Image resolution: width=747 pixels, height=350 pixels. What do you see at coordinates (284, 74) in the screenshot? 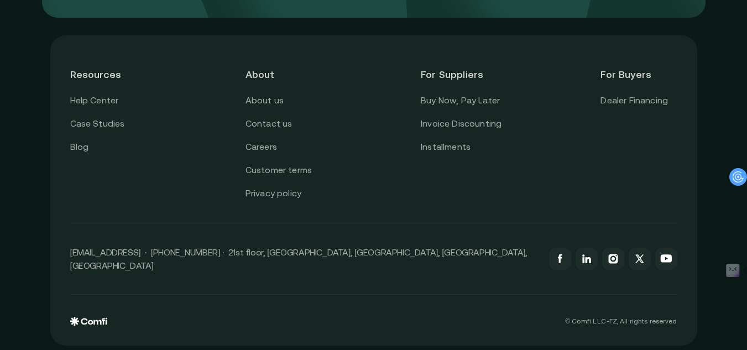
I see `header: About` at bounding box center [284, 74].